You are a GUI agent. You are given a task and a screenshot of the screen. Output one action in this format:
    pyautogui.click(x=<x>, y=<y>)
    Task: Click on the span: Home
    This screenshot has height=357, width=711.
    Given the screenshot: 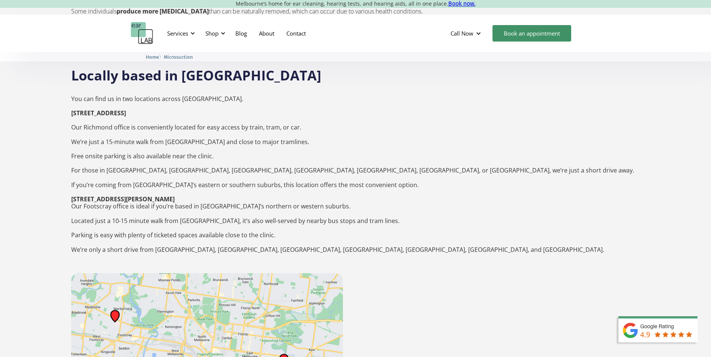 What is the action you would take?
    pyautogui.click(x=152, y=57)
    